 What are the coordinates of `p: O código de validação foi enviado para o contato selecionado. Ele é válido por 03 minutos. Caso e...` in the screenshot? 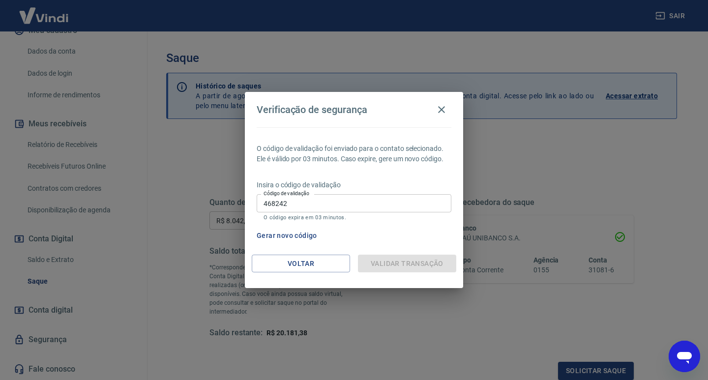 It's located at (354, 154).